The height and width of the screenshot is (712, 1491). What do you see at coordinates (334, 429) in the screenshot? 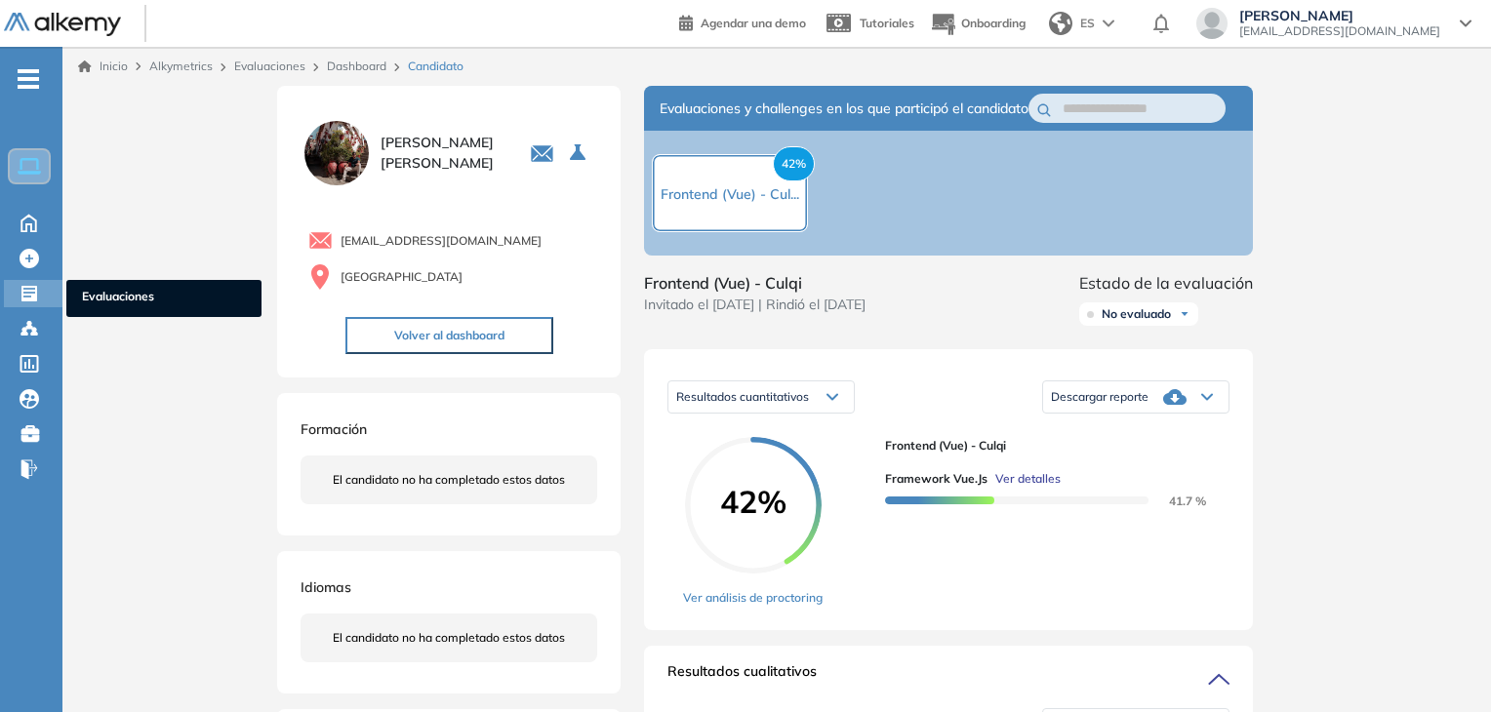
I see `span: Formación` at bounding box center [334, 429].